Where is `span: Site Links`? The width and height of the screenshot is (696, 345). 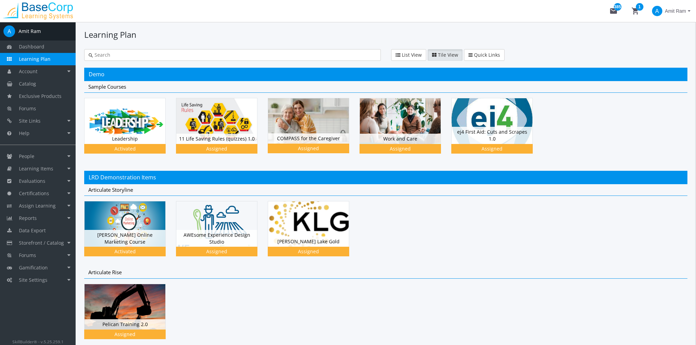
span: Site Links is located at coordinates (30, 121).